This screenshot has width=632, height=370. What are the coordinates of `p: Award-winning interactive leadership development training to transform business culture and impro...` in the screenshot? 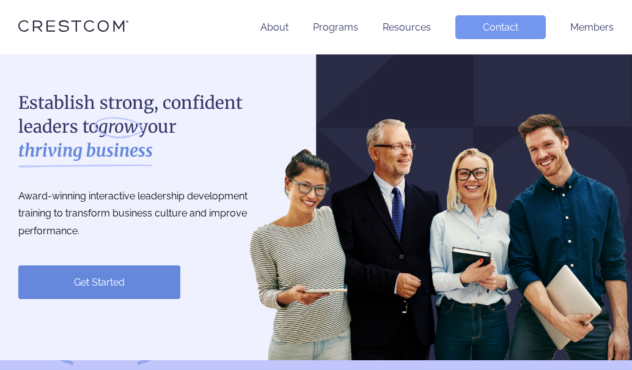 It's located at (147, 214).